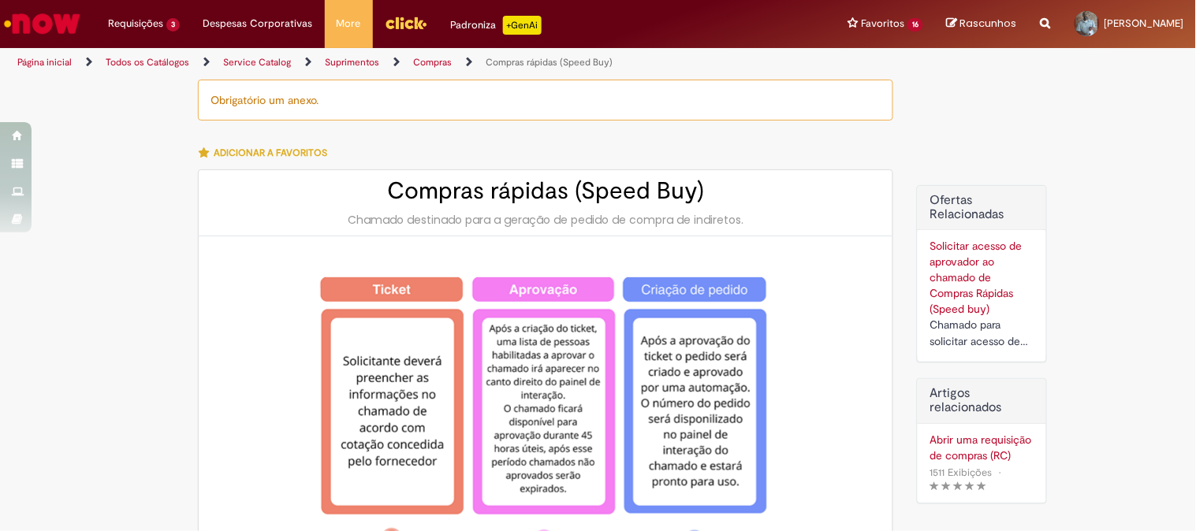  What do you see at coordinates (406, 23) in the screenshot?
I see `img: click_logo_yellow_360x200.png` at bounding box center [406, 23].